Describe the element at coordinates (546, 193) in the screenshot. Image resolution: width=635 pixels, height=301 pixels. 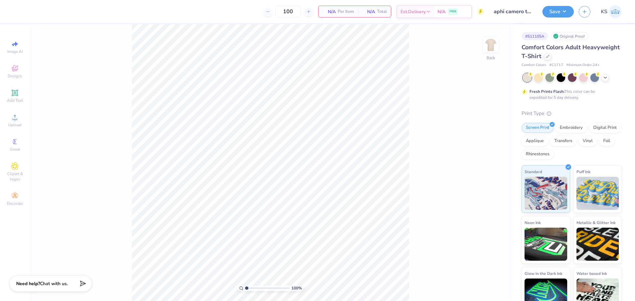
I see `img: Standard` at that location.